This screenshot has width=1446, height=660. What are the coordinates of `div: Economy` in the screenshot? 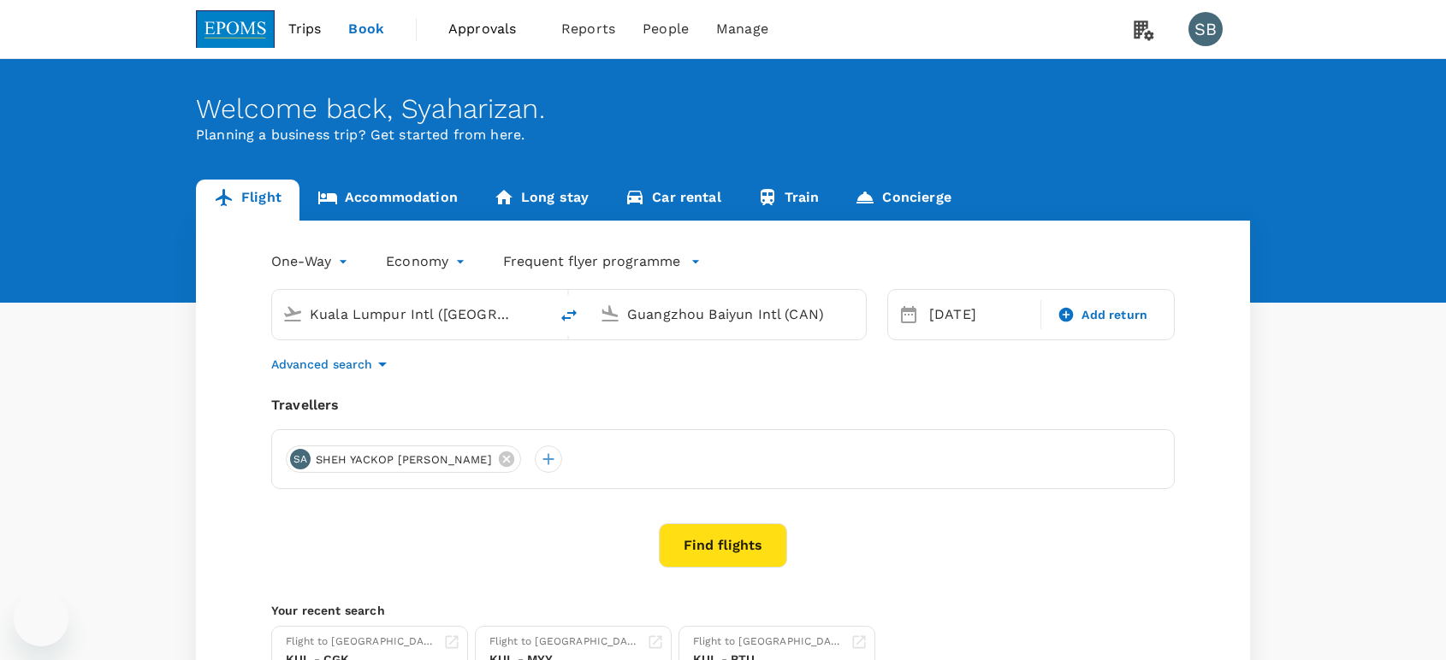 It's located at (427, 262).